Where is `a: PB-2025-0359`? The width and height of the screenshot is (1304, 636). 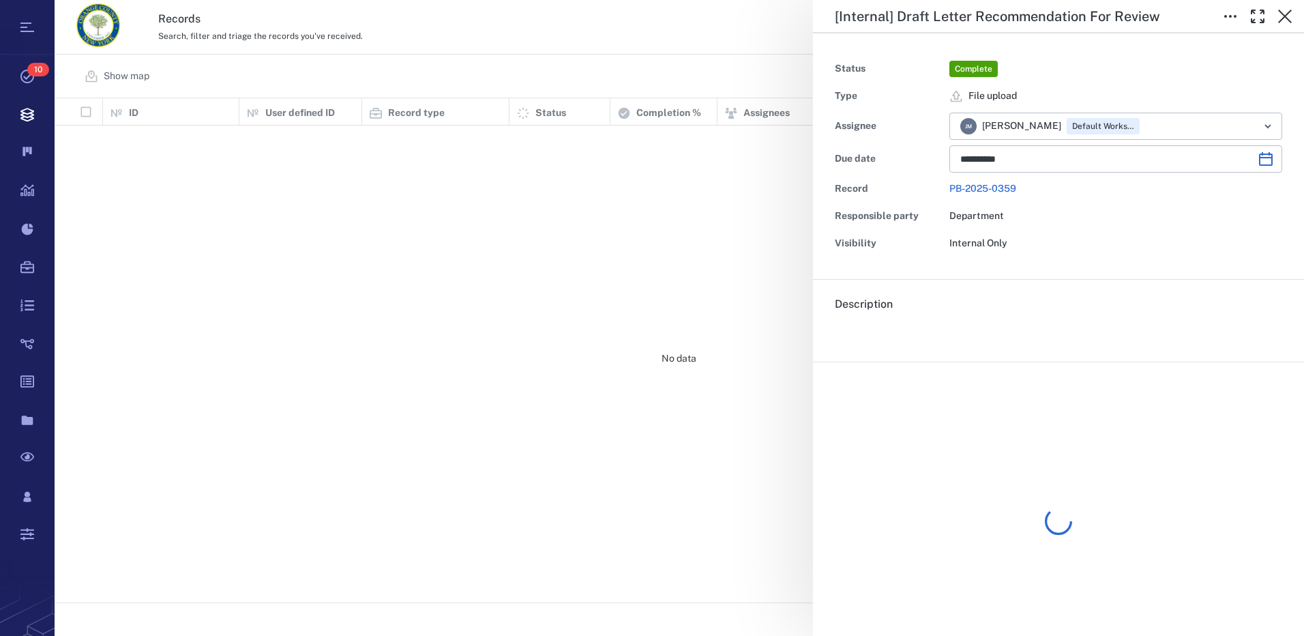 a: PB-2025-0359 is located at coordinates (983, 188).